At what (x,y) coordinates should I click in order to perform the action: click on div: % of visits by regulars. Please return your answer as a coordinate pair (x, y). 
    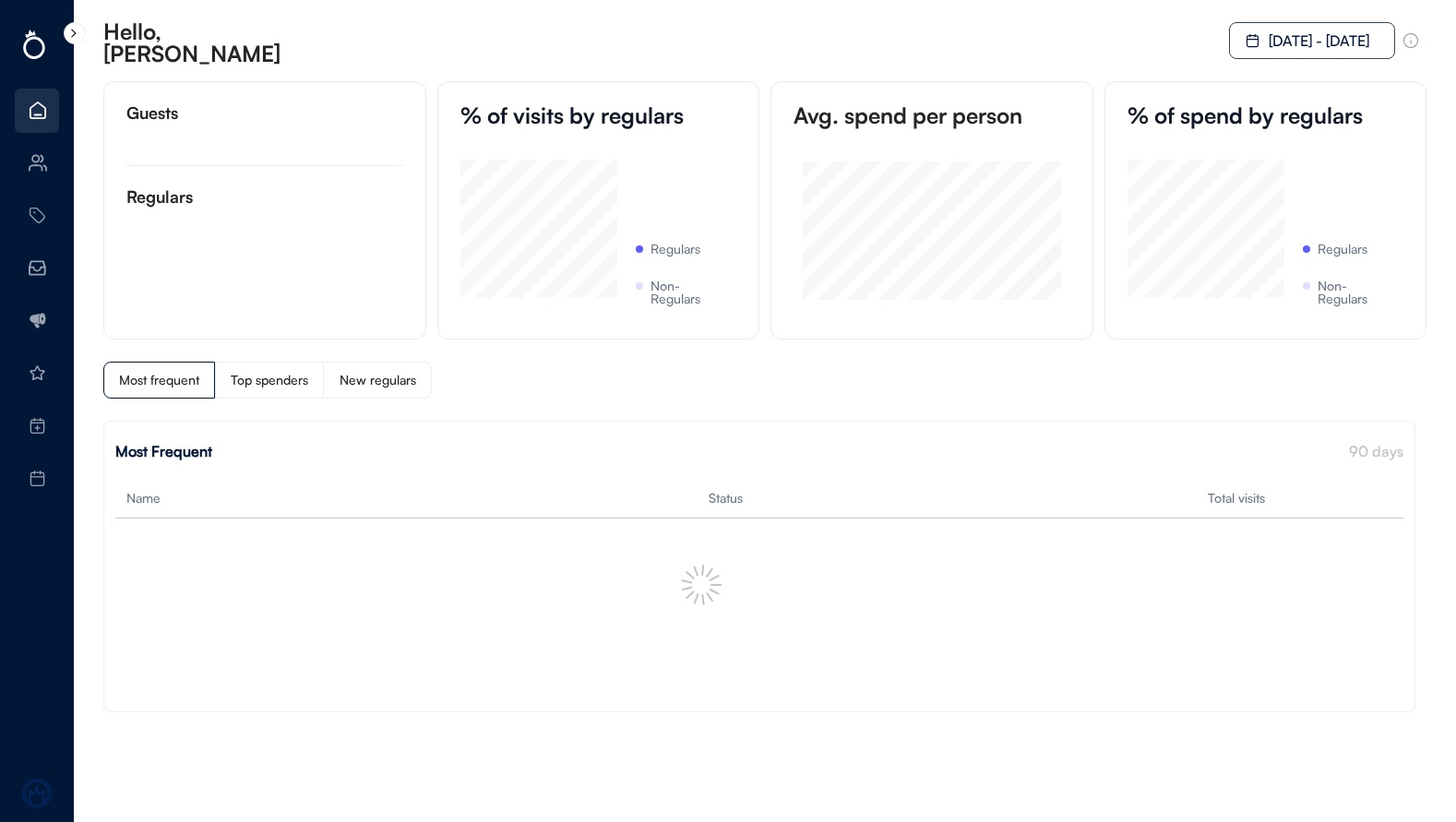
    Looking at the image, I should click on (600, 115).